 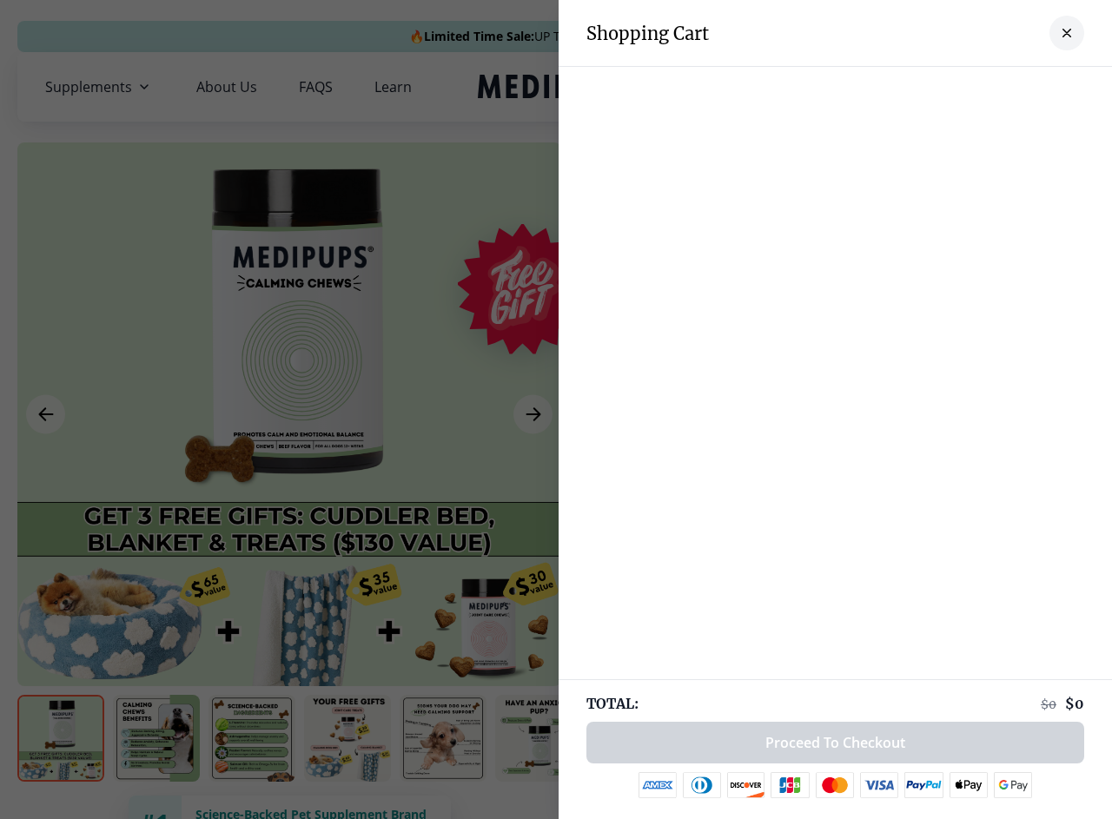 I want to click on img: mastercard, so click(x=835, y=785).